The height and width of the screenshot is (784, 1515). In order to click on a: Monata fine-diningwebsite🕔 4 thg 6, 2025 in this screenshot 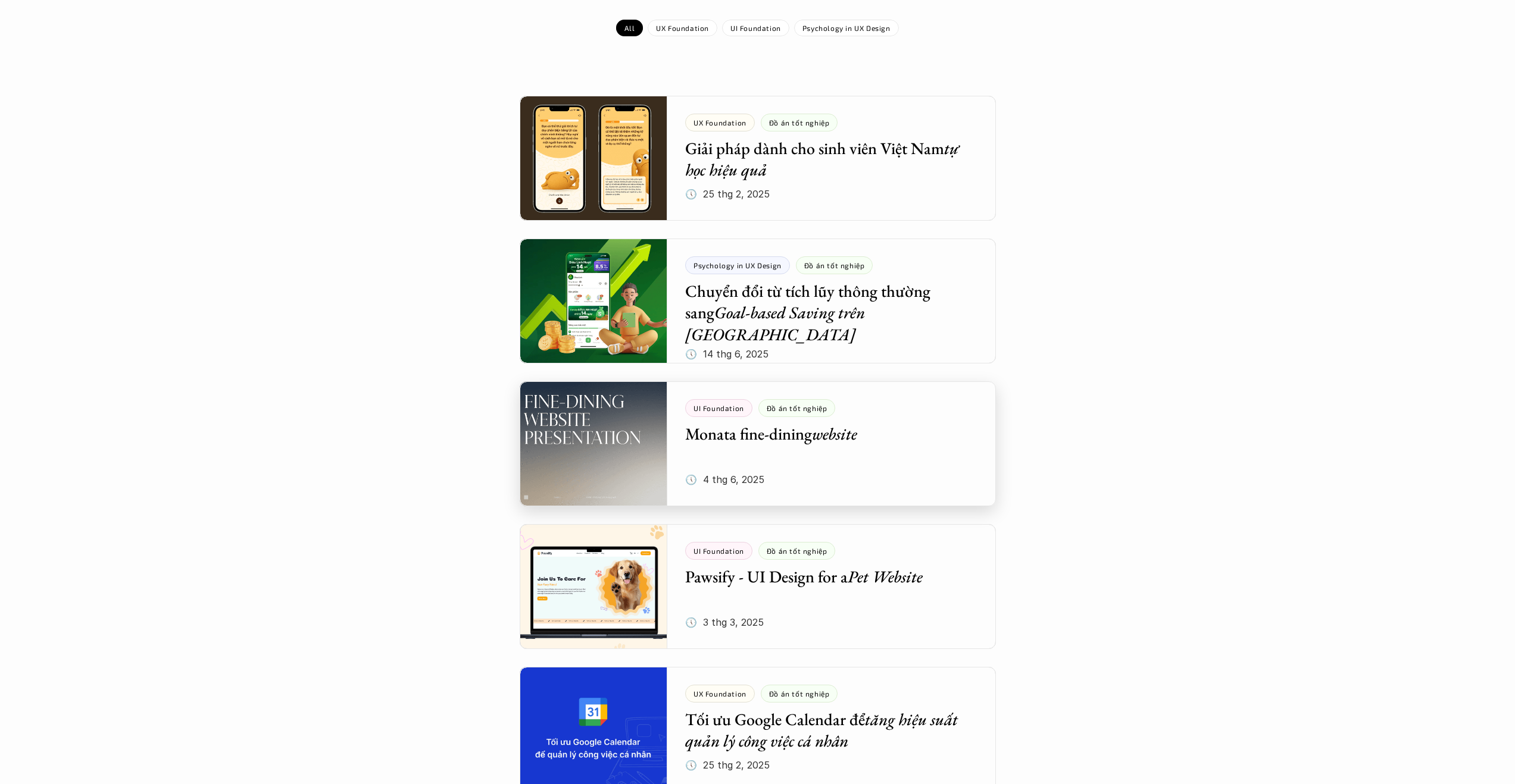, I will do `click(758, 444)`.